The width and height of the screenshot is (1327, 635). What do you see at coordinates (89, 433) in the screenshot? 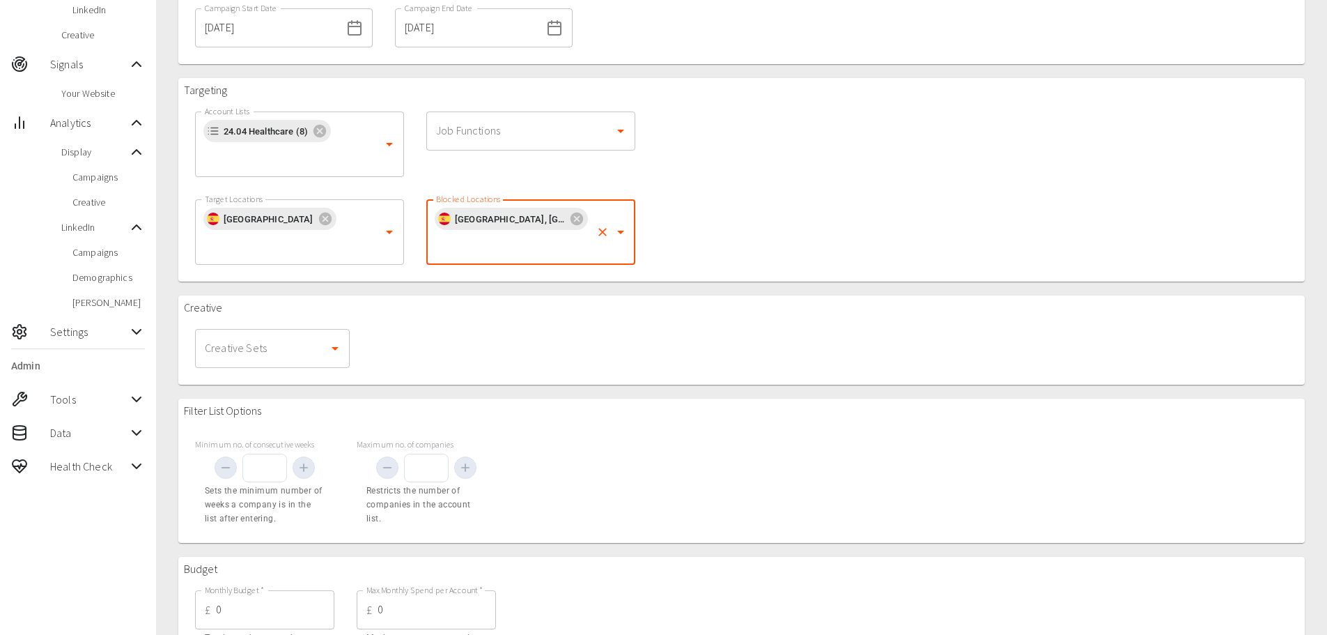
I see `span: Data` at bounding box center [89, 433].